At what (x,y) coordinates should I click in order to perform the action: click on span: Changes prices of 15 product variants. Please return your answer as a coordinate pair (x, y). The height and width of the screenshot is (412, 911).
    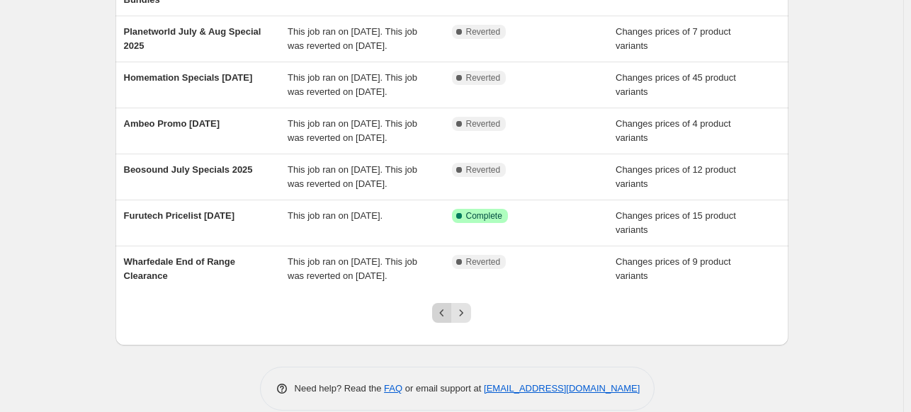
    Looking at the image, I should click on (676, 222).